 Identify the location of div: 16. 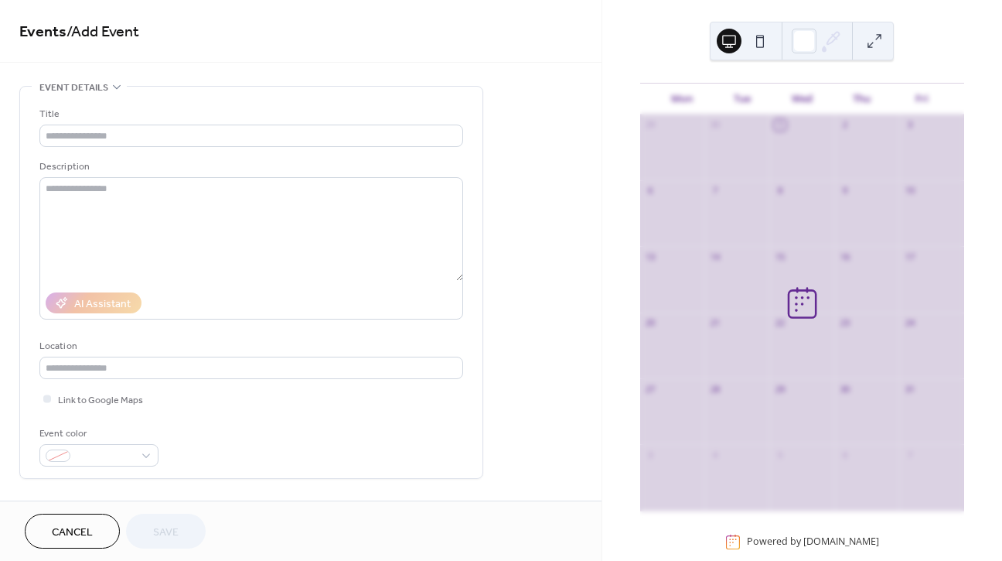
(844, 256).